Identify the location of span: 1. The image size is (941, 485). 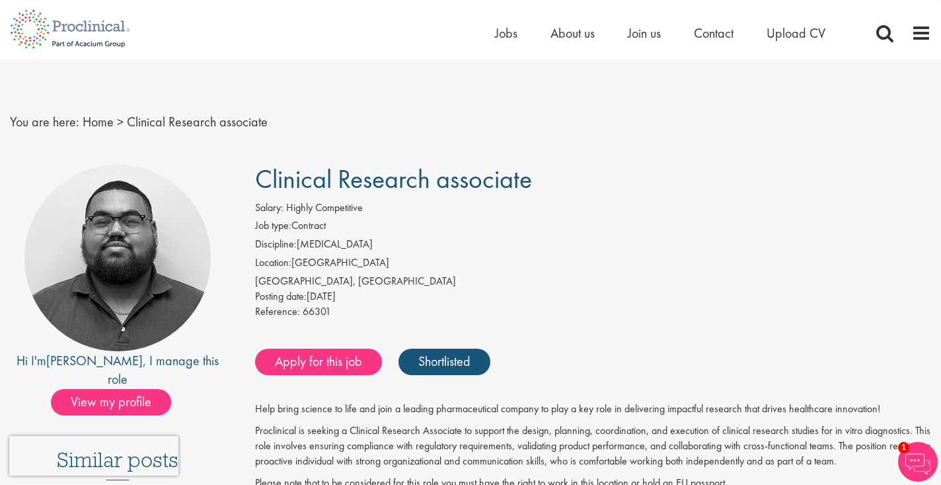
(904, 447).